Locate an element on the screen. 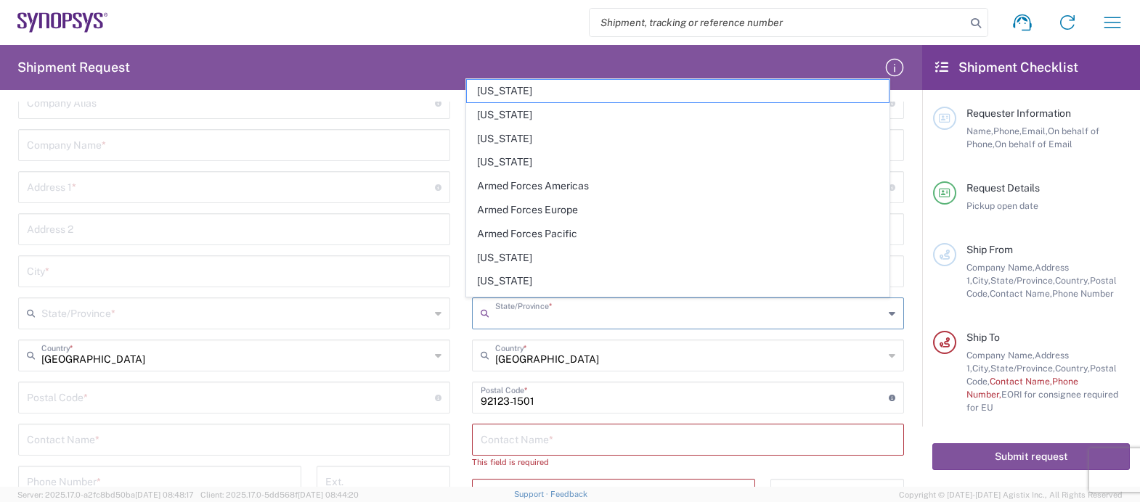 This screenshot has width=1140, height=502. div: This field is required is located at coordinates (687, 462).